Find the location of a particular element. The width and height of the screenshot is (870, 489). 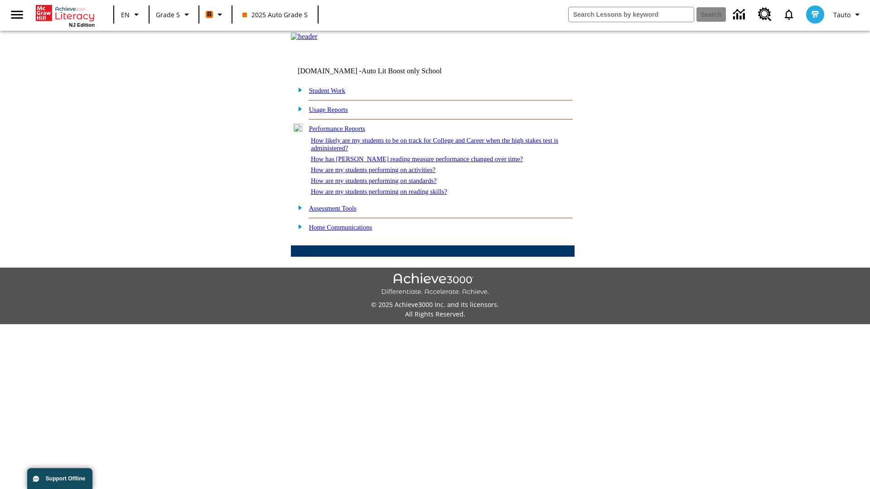

span: Tauto is located at coordinates (842, 14).